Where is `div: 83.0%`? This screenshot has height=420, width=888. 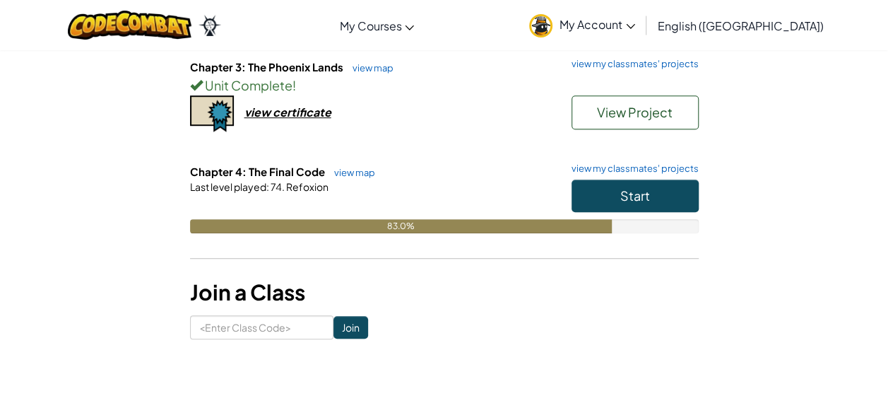 div: 83.0% is located at coordinates (401, 226).